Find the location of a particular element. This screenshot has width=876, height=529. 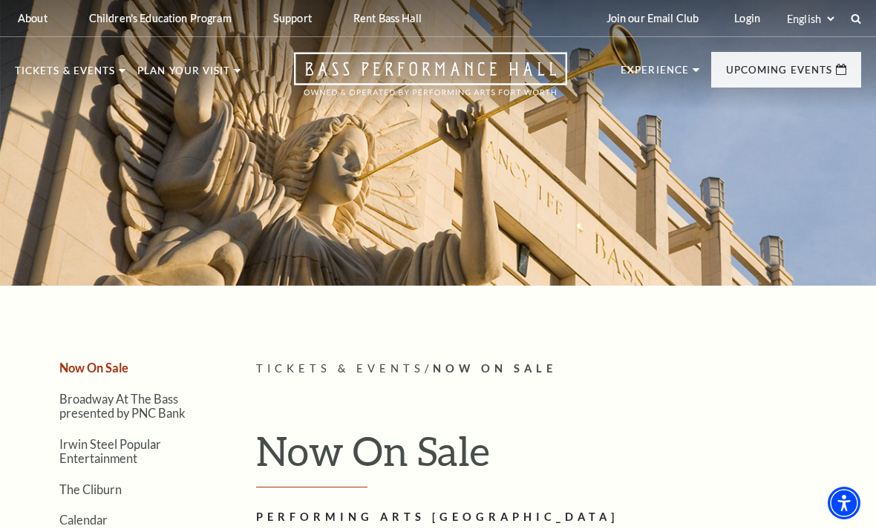

a: Now On Sale is located at coordinates (94, 368).